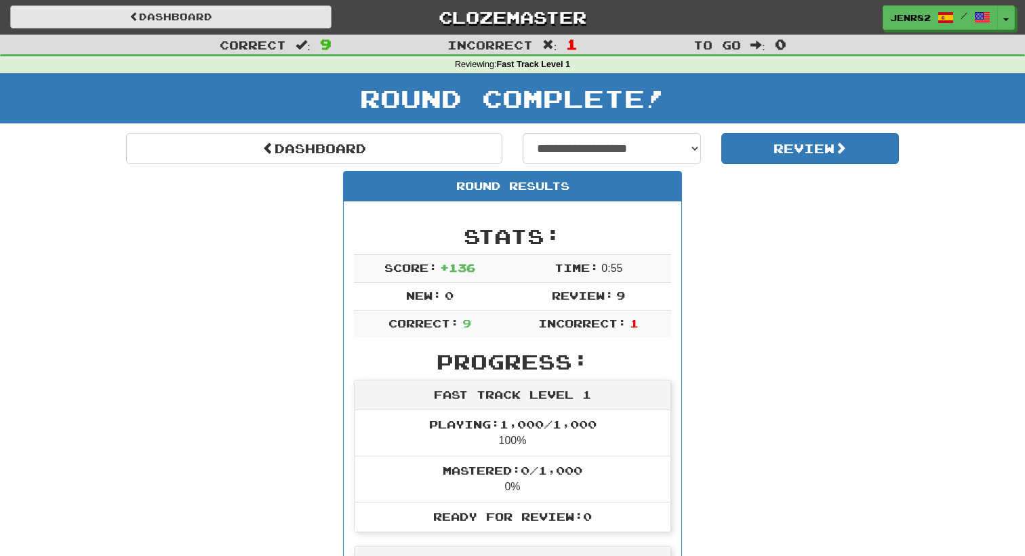  I want to click on span: 0 : 55, so click(612, 268).